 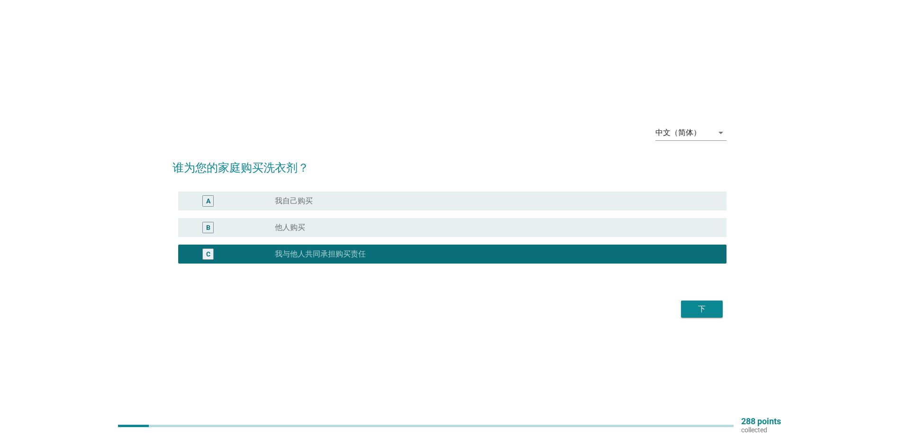 I want to click on p: collected, so click(x=761, y=430).